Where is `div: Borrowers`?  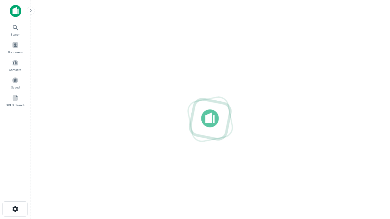
div: Borrowers is located at coordinates (15, 47).